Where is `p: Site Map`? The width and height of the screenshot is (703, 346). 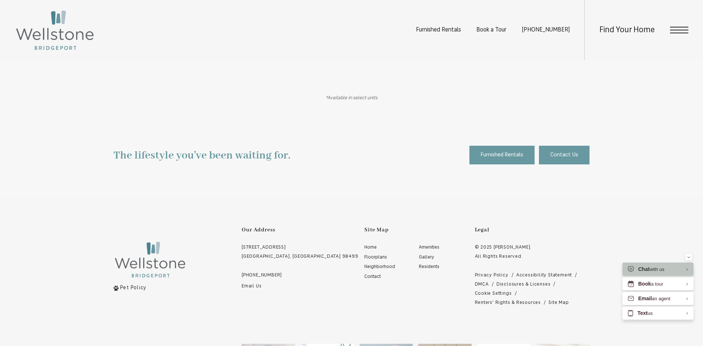
p: Site Map is located at coordinates (416, 230).